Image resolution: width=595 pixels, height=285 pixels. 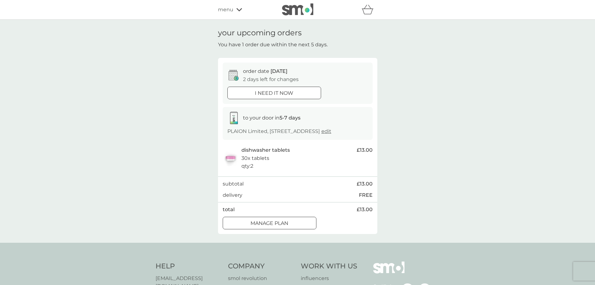 I want to click on span: menu, so click(x=226, y=10).